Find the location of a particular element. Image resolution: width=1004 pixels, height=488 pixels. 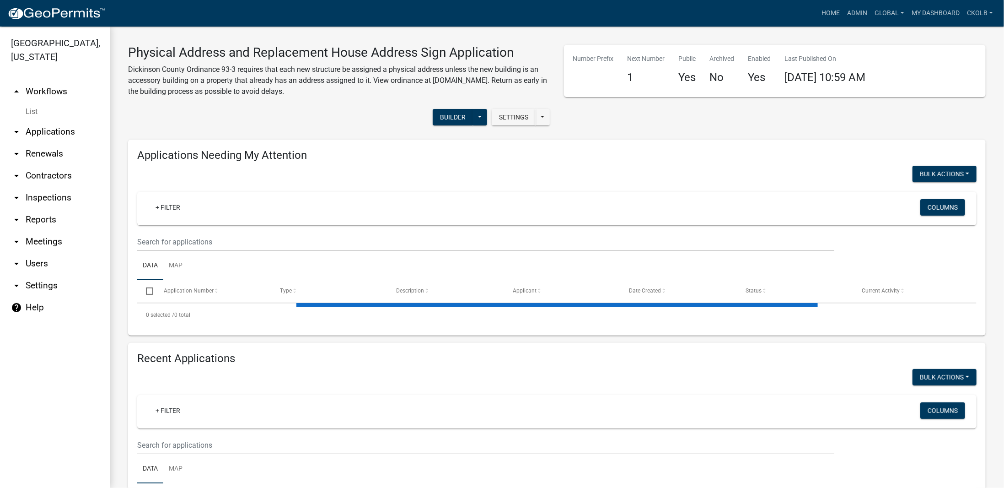

span: Application Number is located at coordinates (188, 290).